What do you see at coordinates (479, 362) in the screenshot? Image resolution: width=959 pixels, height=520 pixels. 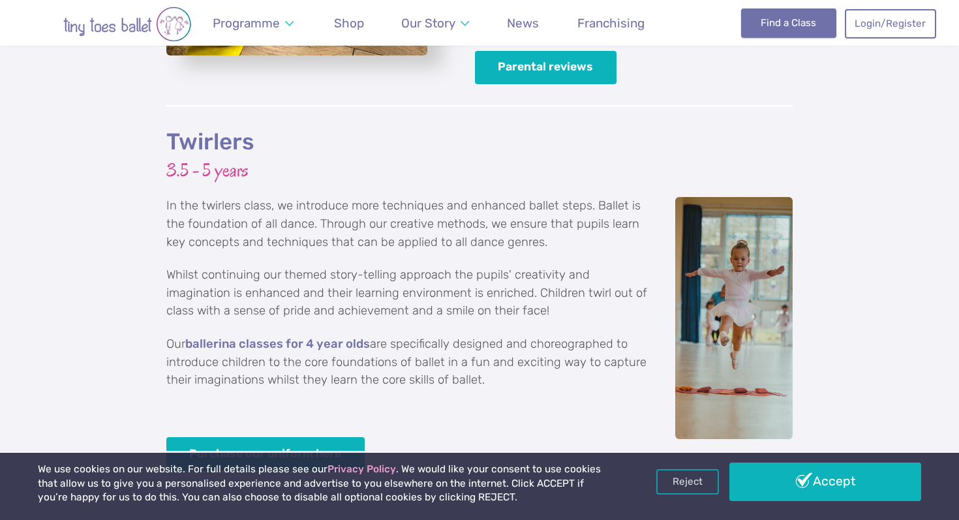 I see `p: Our are specifically designed and choreographed to introduce children to the core foundations of ...` at bounding box center [479, 362].